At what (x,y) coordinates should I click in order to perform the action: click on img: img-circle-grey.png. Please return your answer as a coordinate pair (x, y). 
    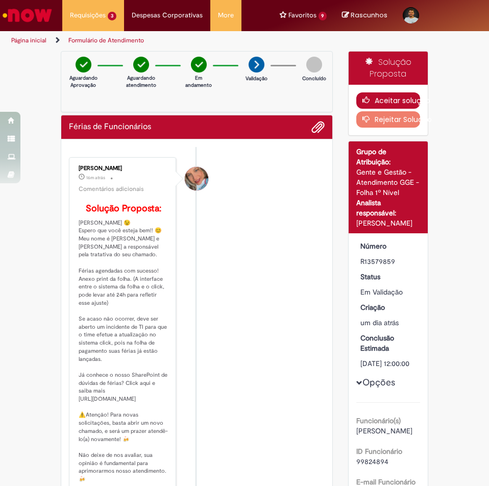
    Looking at the image, I should click on (314, 64).